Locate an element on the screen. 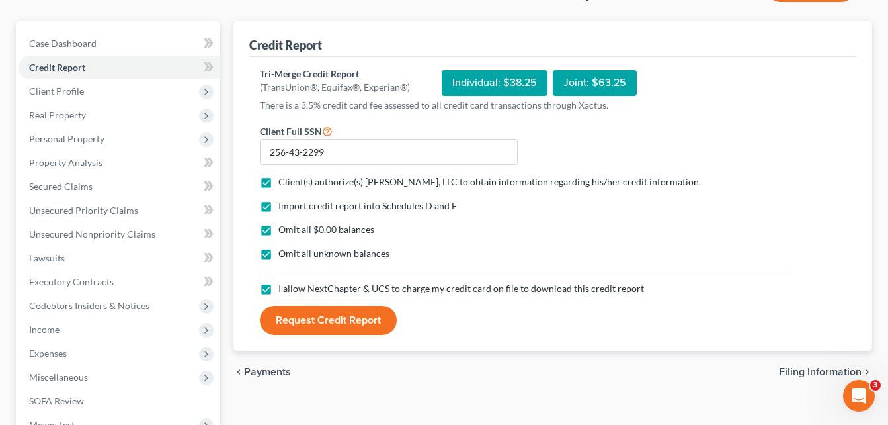 This screenshot has width=888, height=425. button: chevron_left Payments is located at coordinates (262, 372).